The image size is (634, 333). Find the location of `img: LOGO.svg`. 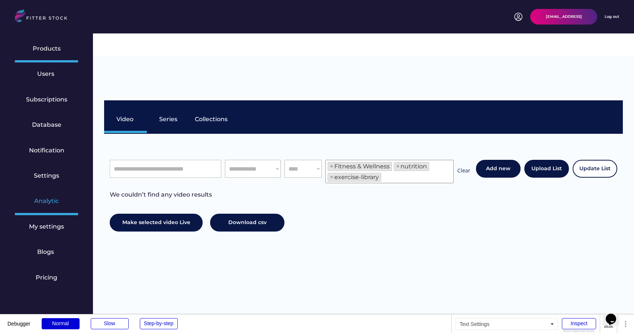

img: LOGO.svg is located at coordinates (44, 17).